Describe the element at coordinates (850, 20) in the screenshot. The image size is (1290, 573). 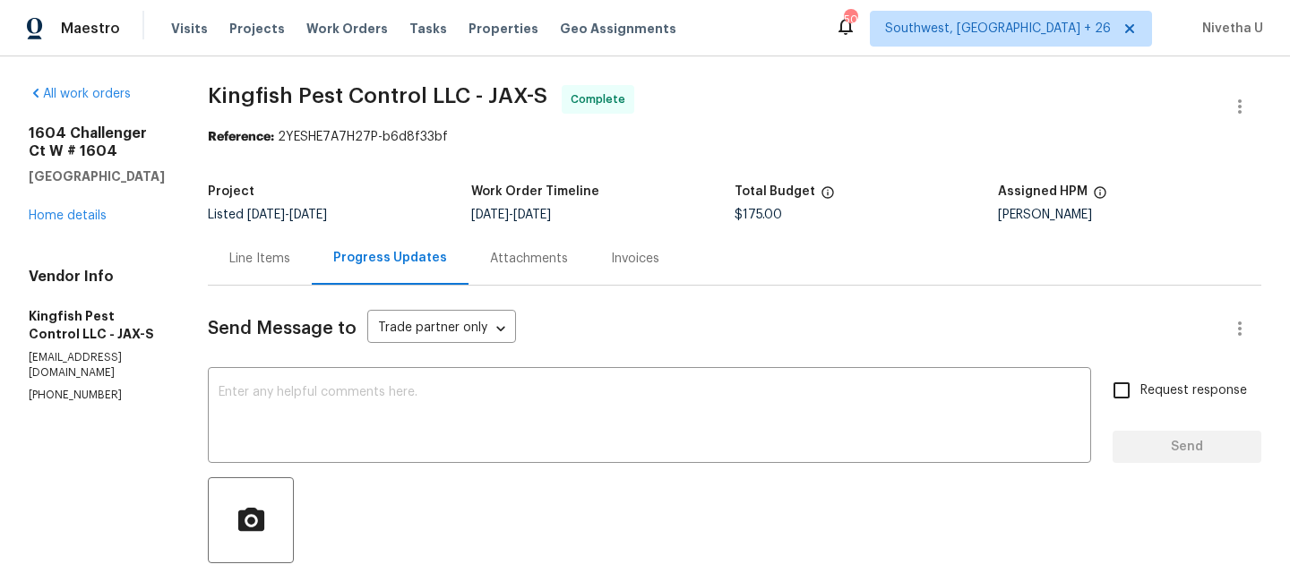
I see `div: 503` at that location.